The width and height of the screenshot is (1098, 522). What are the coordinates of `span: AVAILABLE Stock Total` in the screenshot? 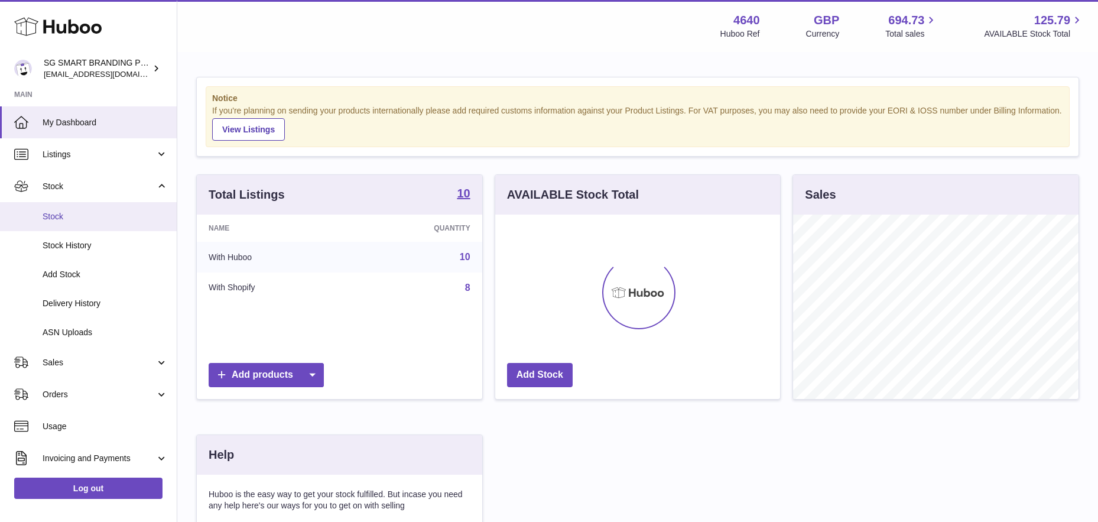 It's located at (1034, 34).